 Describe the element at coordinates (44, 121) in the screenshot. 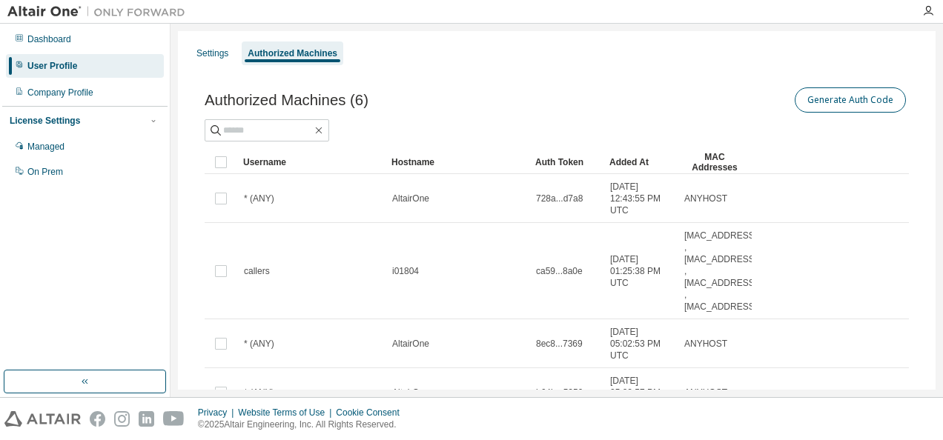

I see `div: License Settings` at that location.